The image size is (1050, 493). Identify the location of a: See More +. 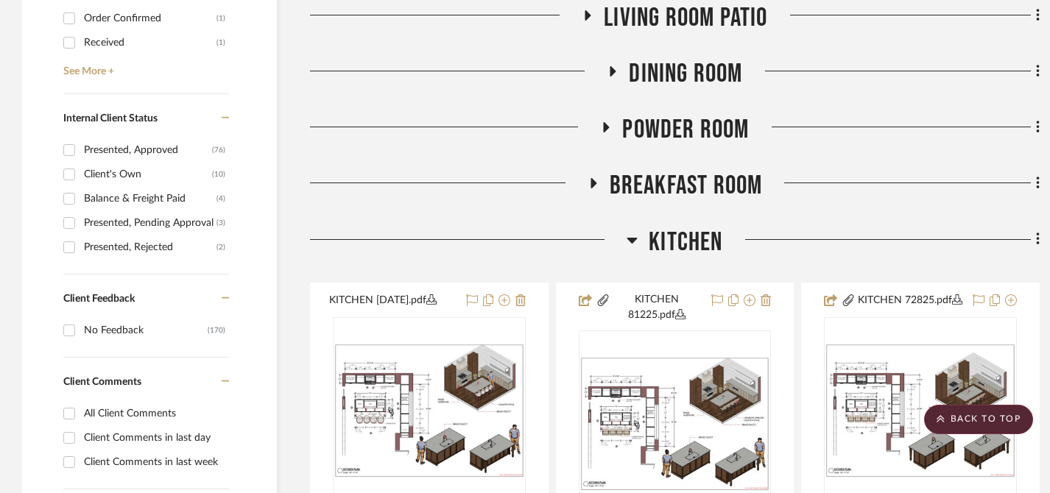
(144, 66).